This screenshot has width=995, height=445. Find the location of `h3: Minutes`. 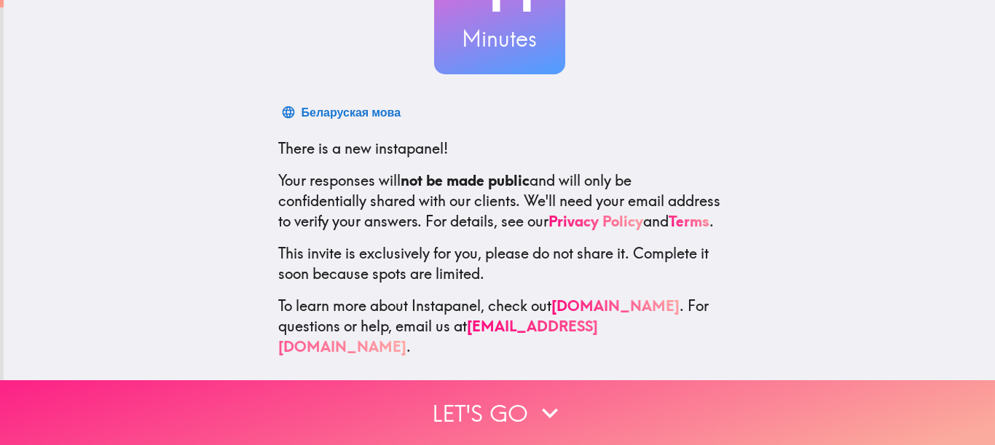

h3: Minutes is located at coordinates (500, 39).